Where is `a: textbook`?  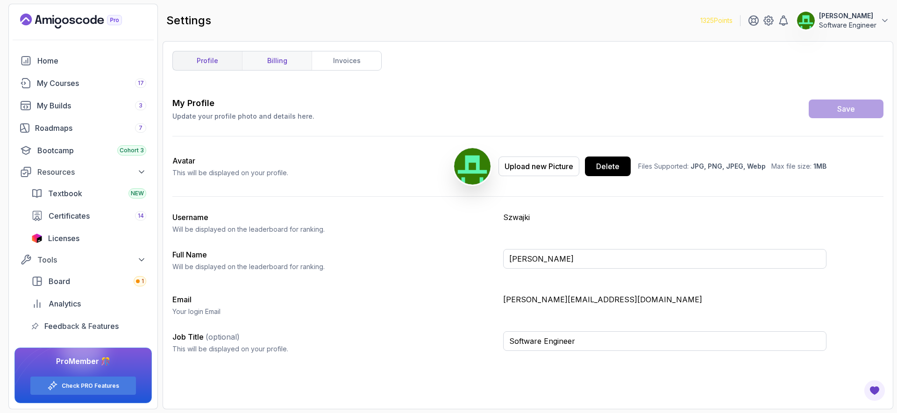
a: textbook is located at coordinates (89, 194).